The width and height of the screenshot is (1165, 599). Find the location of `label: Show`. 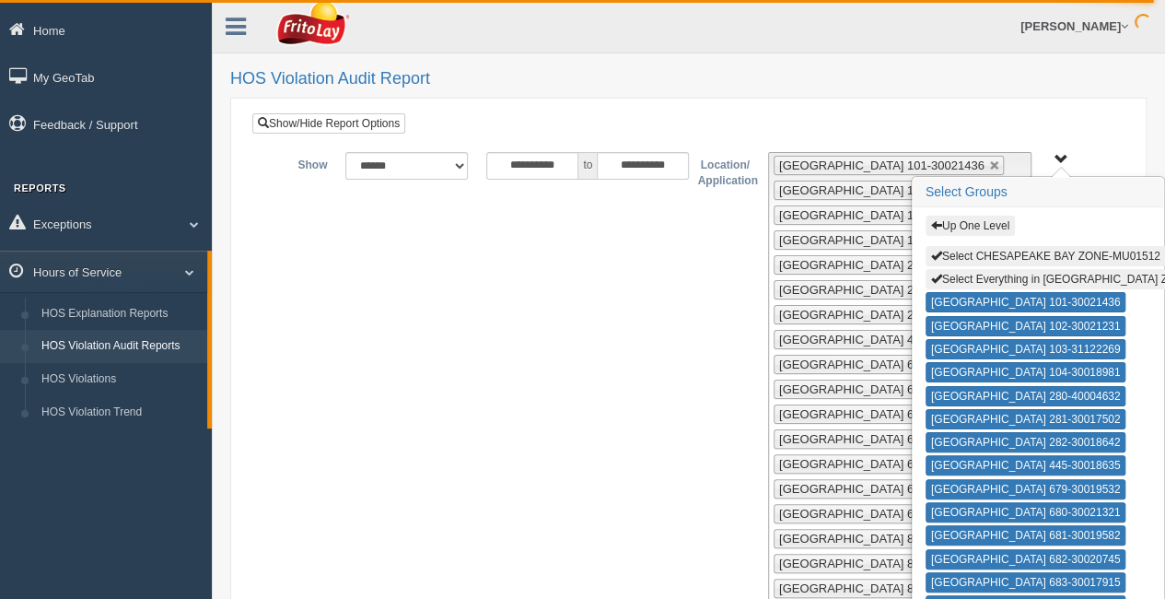

label: Show is located at coordinates (301, 163).